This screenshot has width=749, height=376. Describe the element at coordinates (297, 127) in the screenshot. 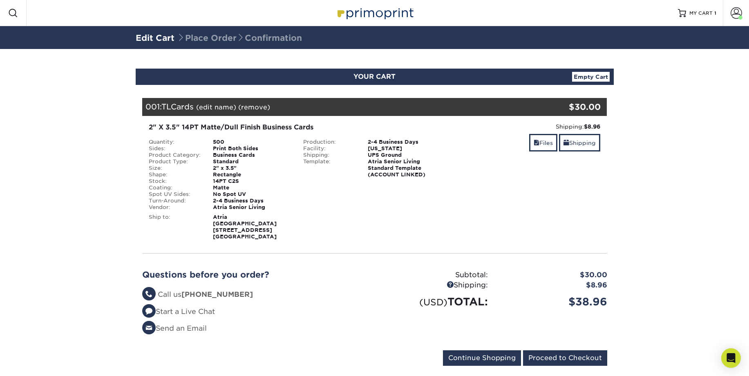

I see `div: 2" X 3.5" 14PT Matte/Dull Finish Business Cards` at that location.